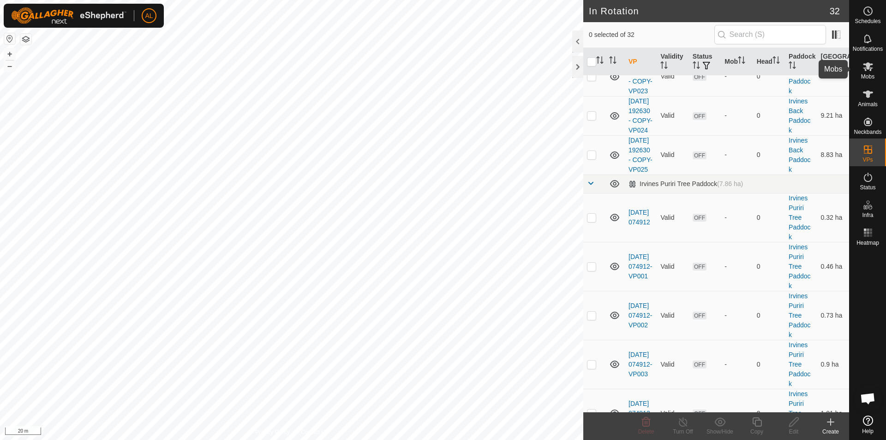 The image size is (886, 440). Describe the element at coordinates (830, 431) in the screenshot. I see `div: Create` at that location.